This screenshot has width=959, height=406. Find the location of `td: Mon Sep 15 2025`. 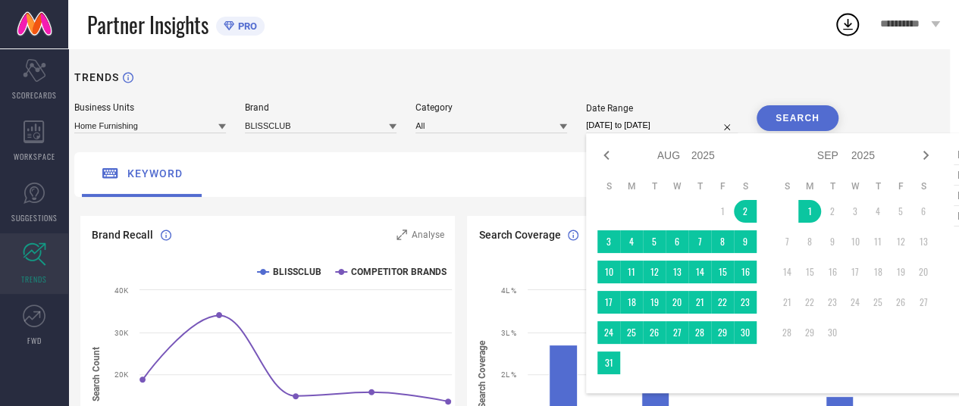

td: Mon Sep 15 2025 is located at coordinates (810, 272).